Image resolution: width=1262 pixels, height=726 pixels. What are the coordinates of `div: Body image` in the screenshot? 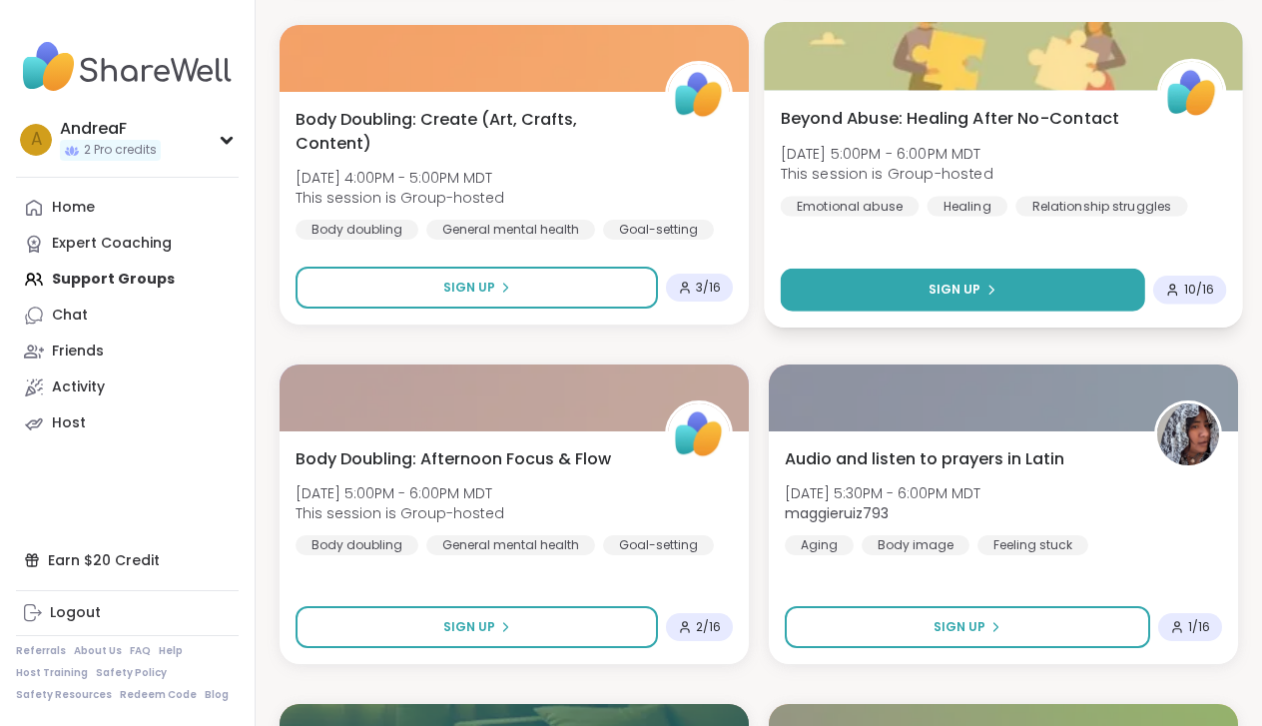 It's located at (916, 545).